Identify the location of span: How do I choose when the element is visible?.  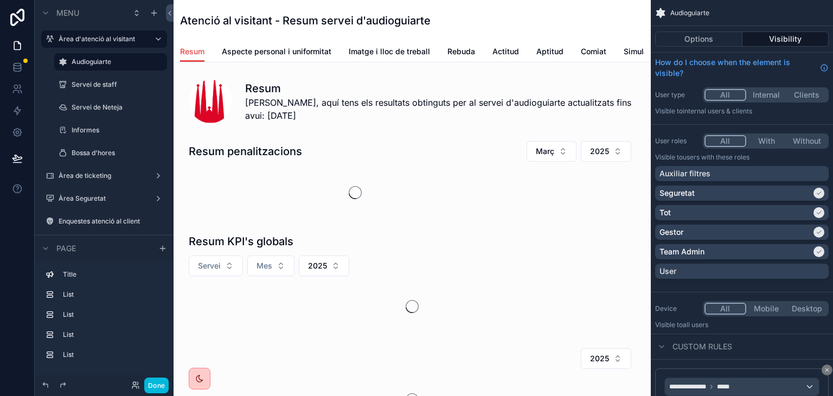
(736, 68).